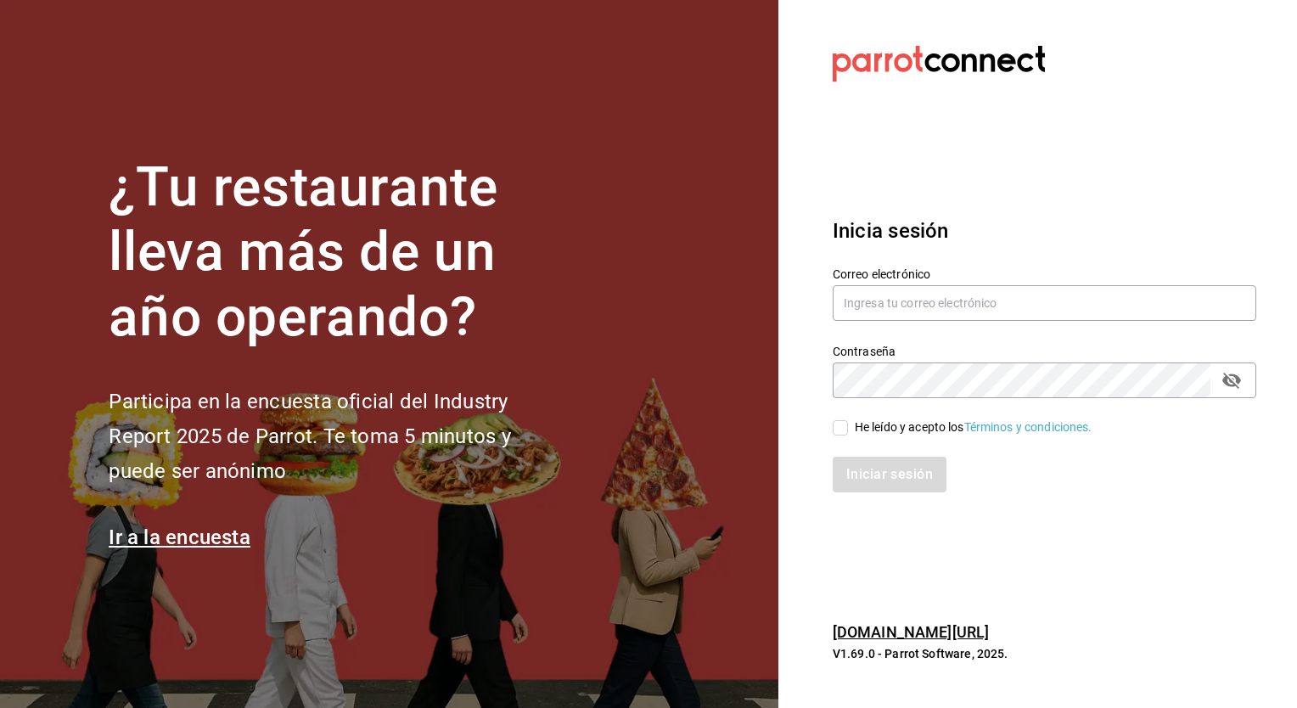 This screenshot has width=1297, height=708. What do you see at coordinates (974, 427) in the screenshot?
I see `div: He leído y acepto los` at bounding box center [974, 427].